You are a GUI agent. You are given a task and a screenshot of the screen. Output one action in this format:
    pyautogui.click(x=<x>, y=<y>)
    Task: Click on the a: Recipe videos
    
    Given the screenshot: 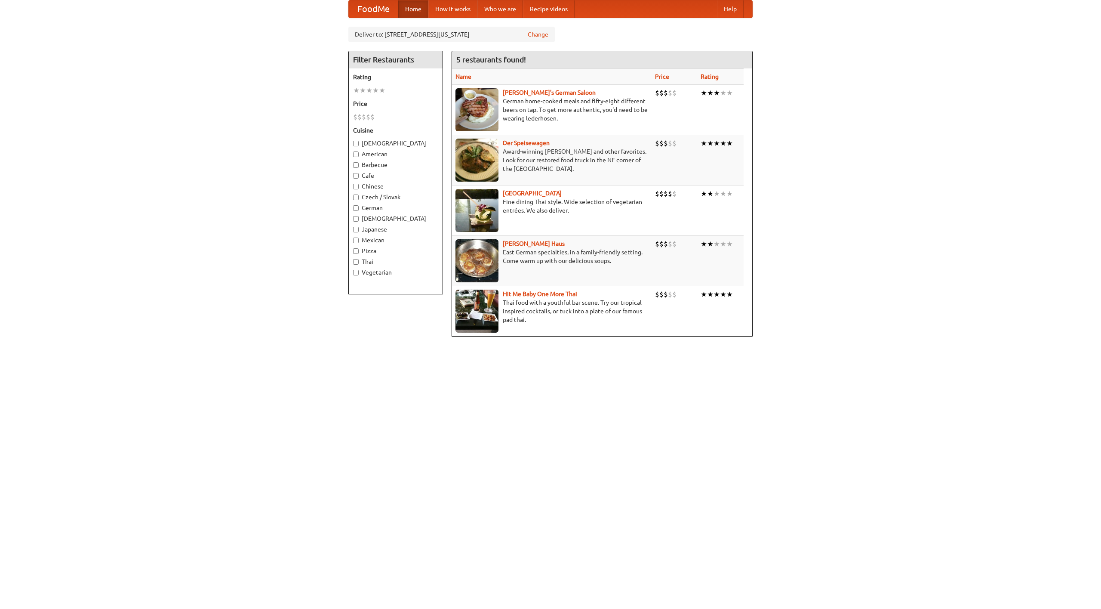 What is the action you would take?
    pyautogui.click(x=549, y=9)
    